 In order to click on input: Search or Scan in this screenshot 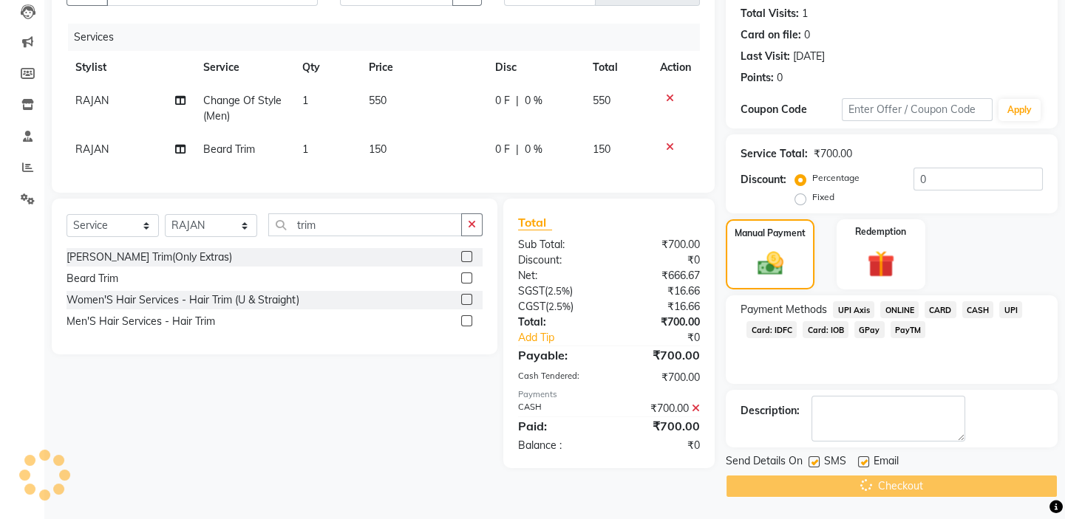, I will do `click(365, 225)`.